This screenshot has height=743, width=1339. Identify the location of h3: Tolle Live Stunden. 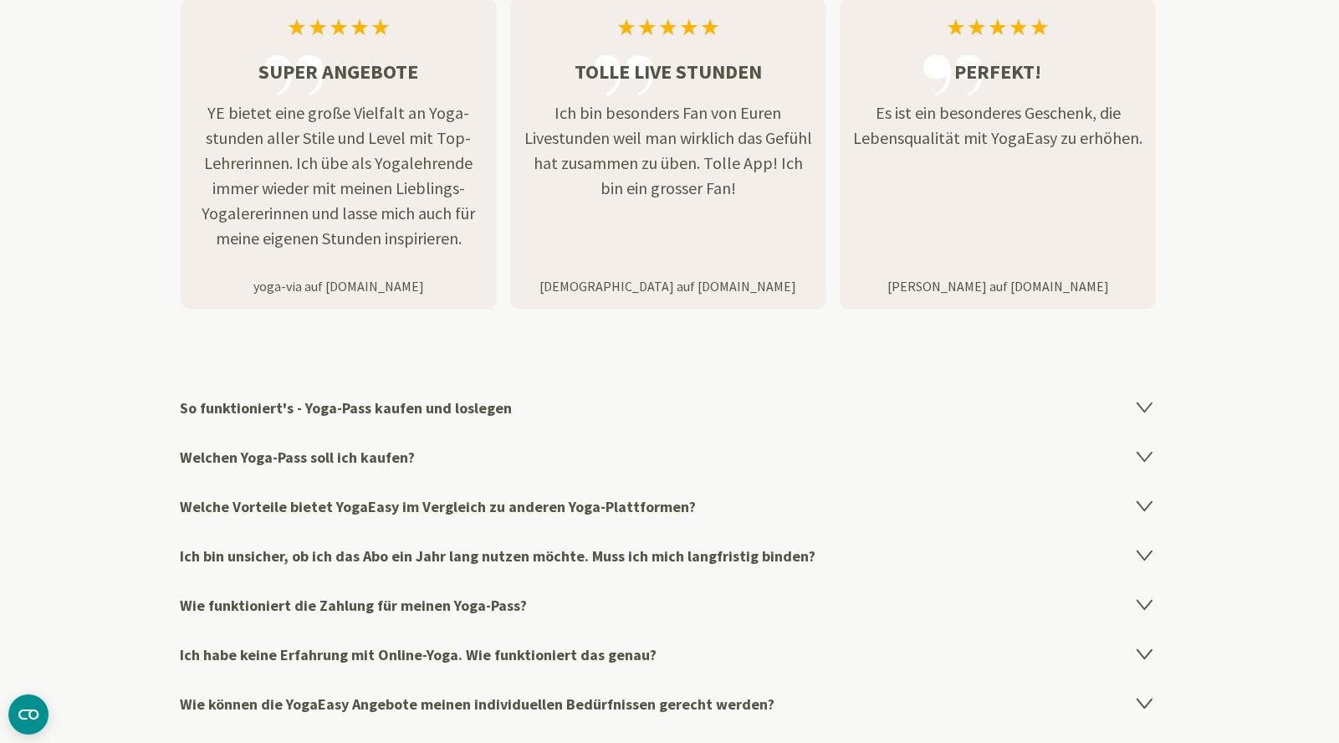
(668, 72).